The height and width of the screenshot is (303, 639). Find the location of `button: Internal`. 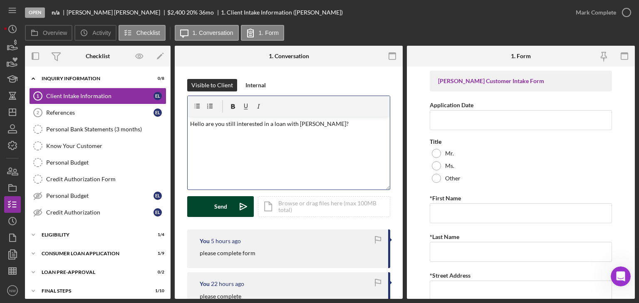

button: Internal is located at coordinates (255, 85).